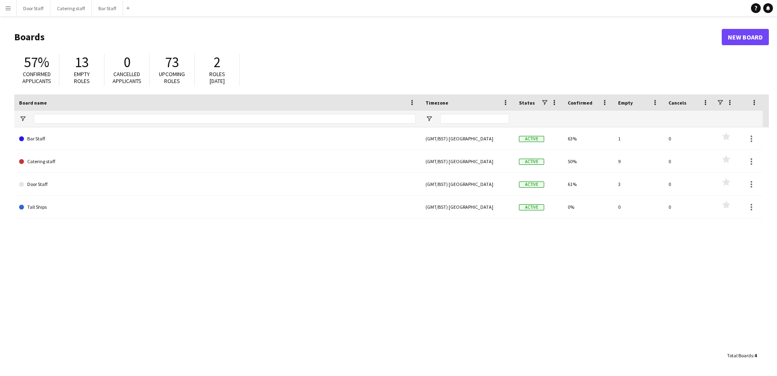  Describe the element at coordinates (527, 102) in the screenshot. I see `span: Status` at that location.